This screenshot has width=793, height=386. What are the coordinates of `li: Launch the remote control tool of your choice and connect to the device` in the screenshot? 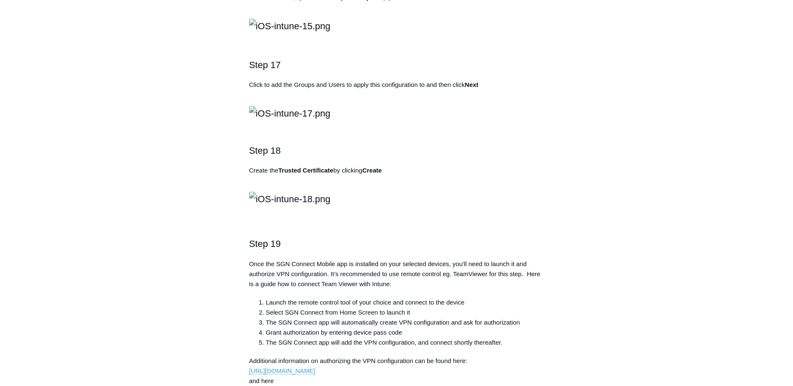 It's located at (405, 303).